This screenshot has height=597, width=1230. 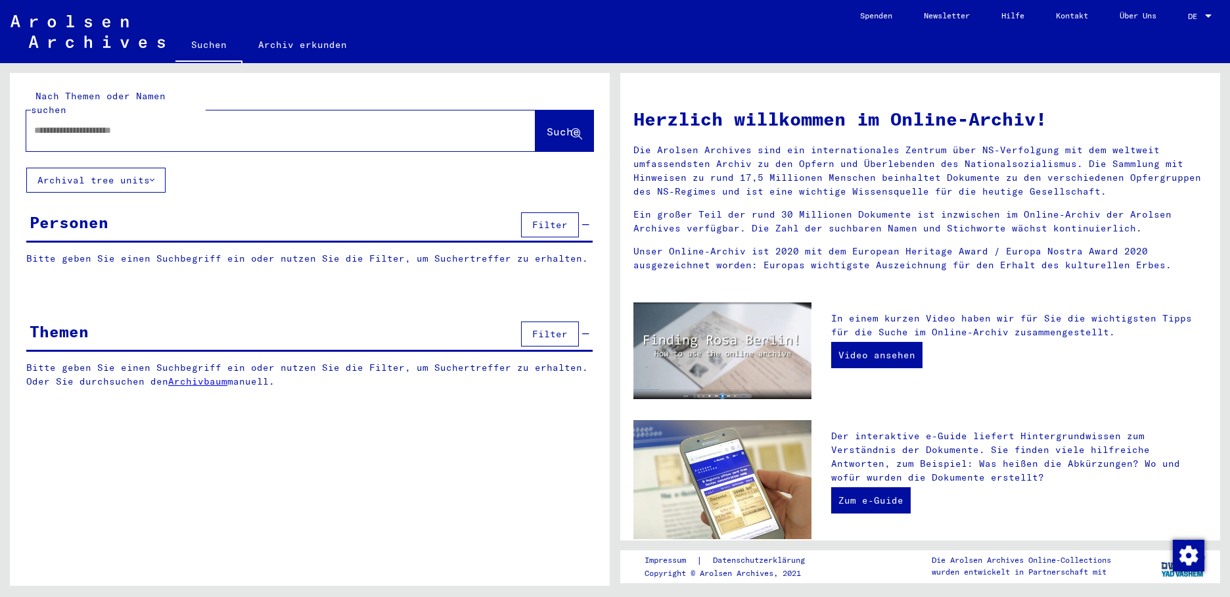 What do you see at coordinates (1021, 560) in the screenshot?
I see `p: Die Arolsen Archives Online-Collections` at bounding box center [1021, 560].